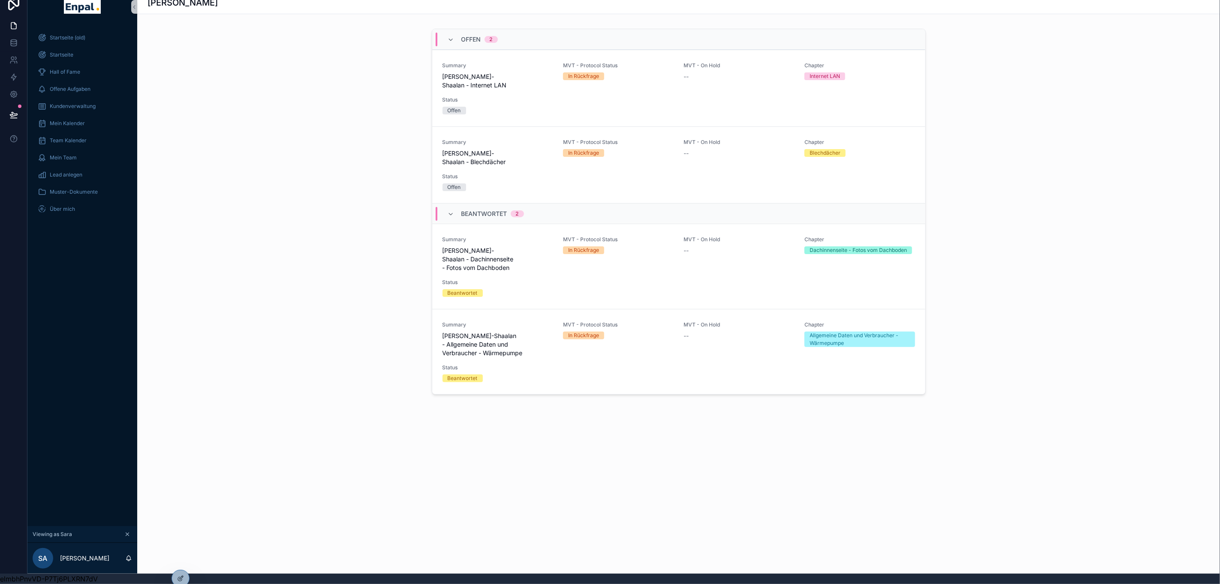  I want to click on a: Team Kalender, so click(82, 141).